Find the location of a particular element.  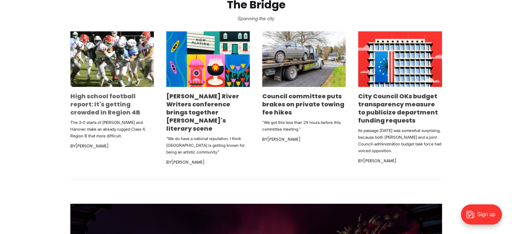

a: Council committee puts brakes on private towing fee hikes is located at coordinates (303, 104).